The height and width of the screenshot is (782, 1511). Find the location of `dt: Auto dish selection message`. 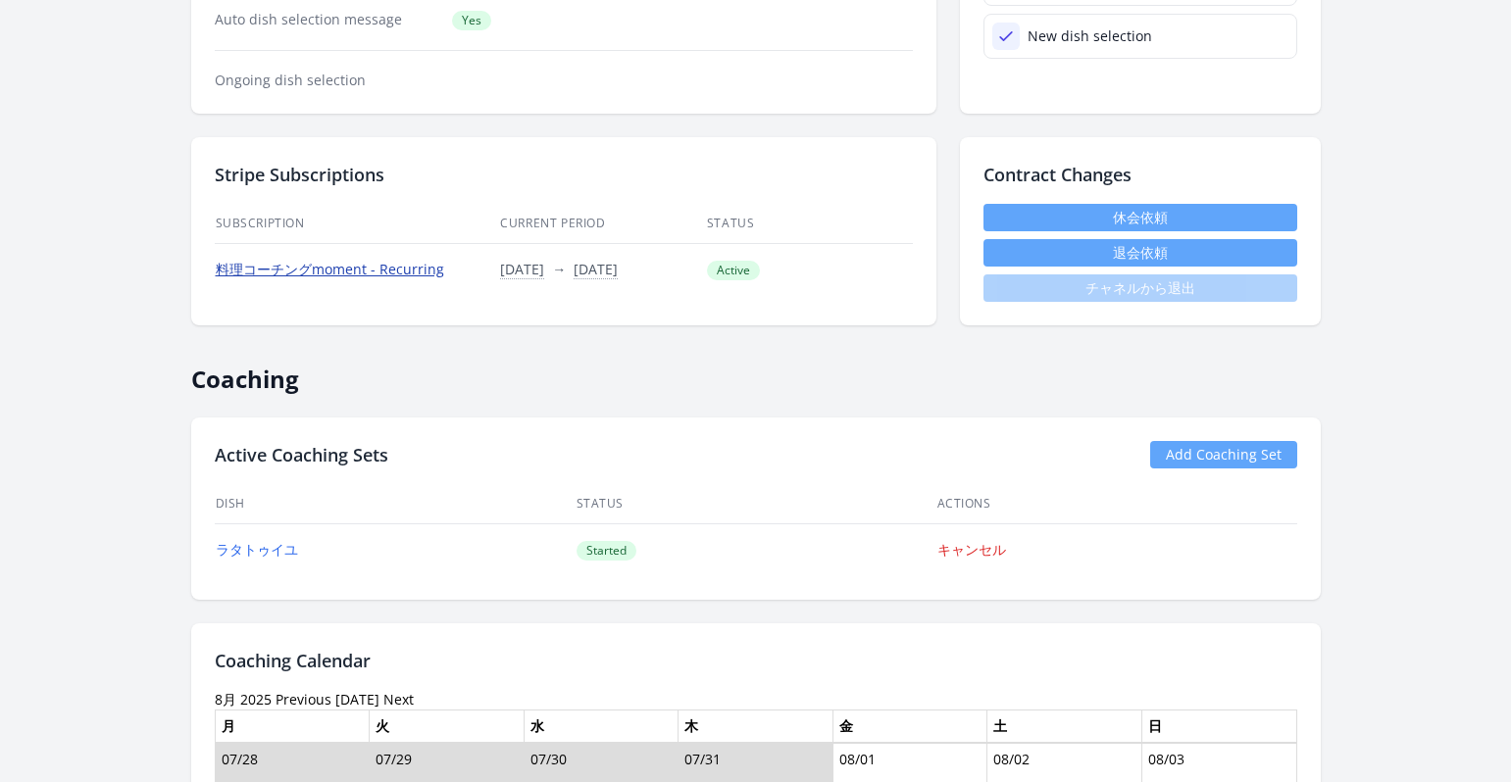

dt: Auto dish selection message is located at coordinates (325, 20).